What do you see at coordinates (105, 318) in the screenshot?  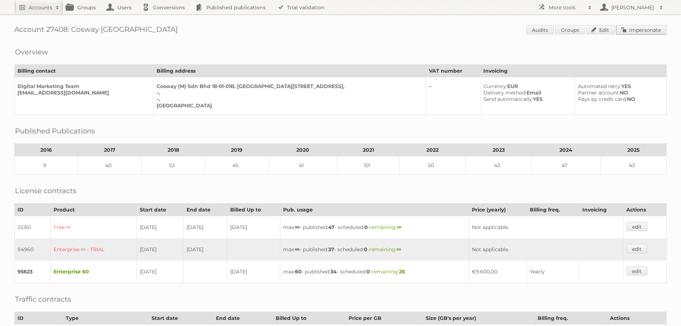 I see `th: Type` at bounding box center [105, 318].